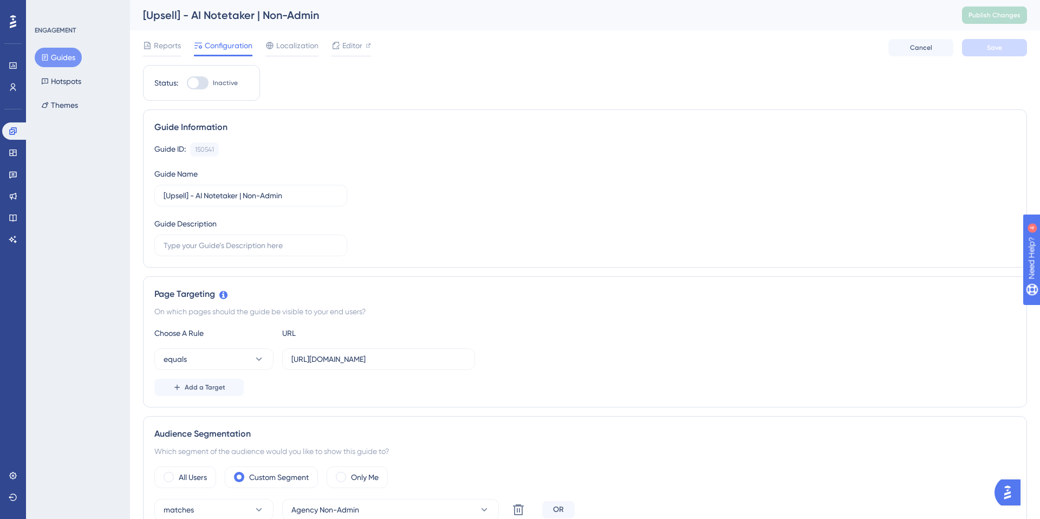  What do you see at coordinates (539, 15) in the screenshot?
I see `div: [Upsell] - AI Notetaker | Non-Admin` at bounding box center [539, 15].